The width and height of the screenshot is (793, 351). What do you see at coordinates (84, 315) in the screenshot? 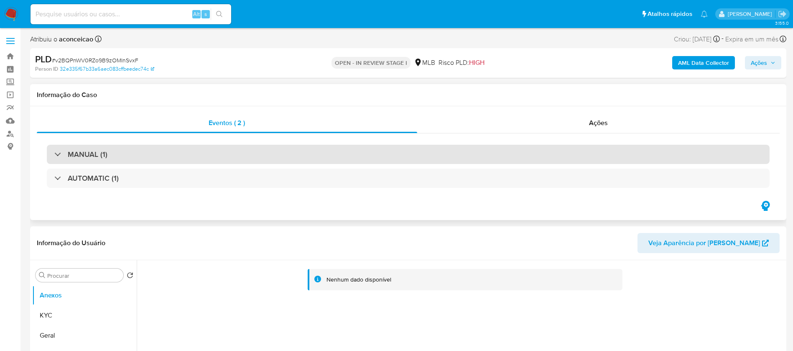
I see `button: KYC` at bounding box center [84, 315].